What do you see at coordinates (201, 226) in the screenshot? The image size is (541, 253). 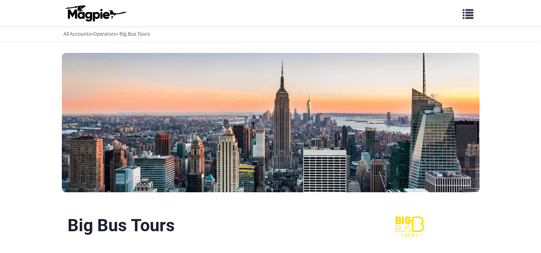 I see `h1: Big Bus Tours` at bounding box center [201, 226].